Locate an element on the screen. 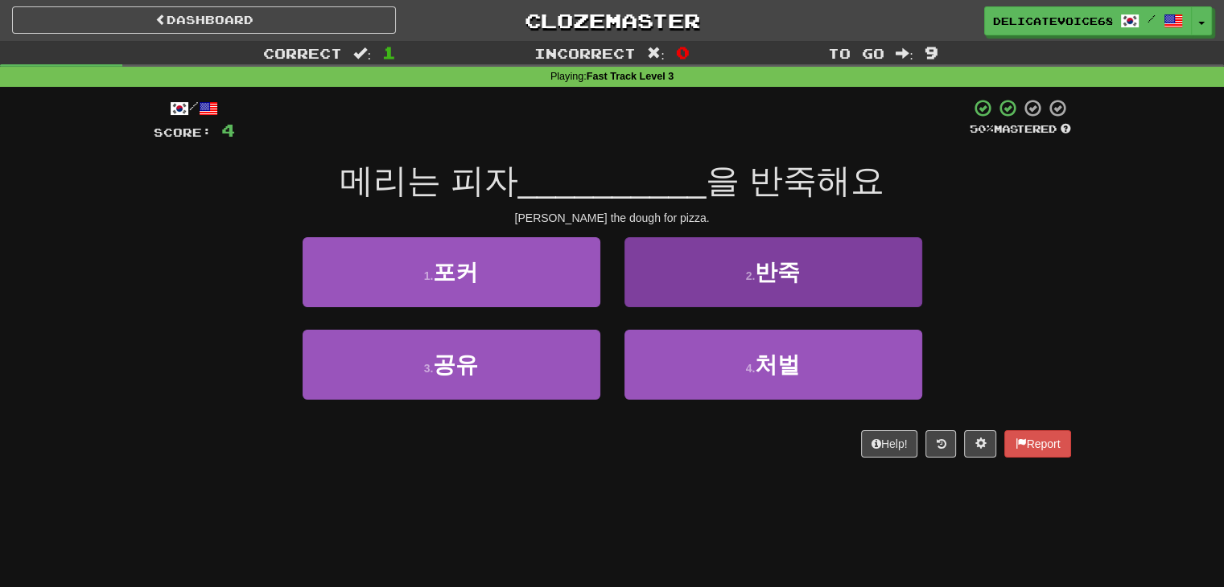  span: 을 반죽해요 is located at coordinates (795, 180).